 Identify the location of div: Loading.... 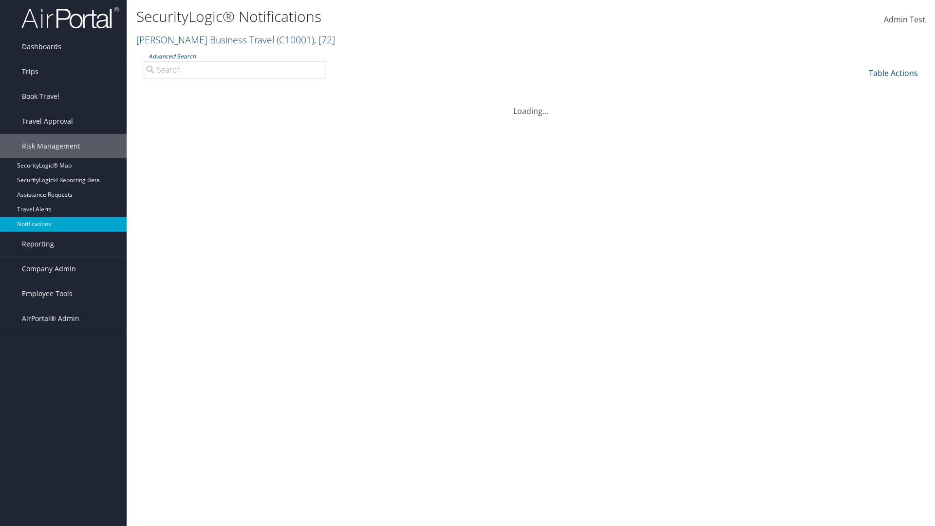
(531, 105).